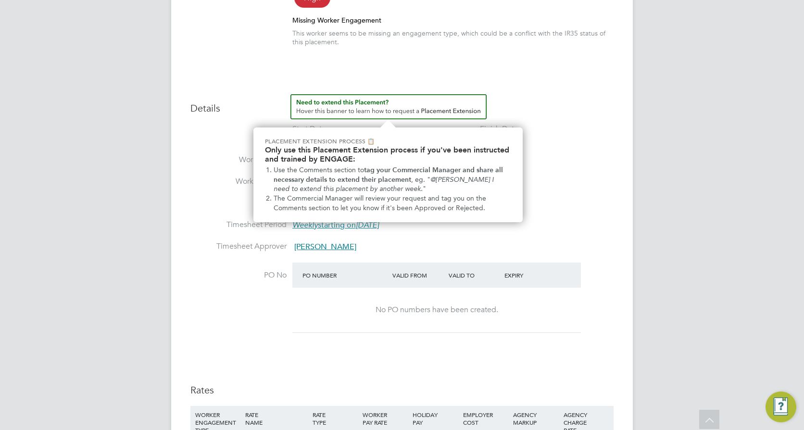  Describe the element at coordinates (421, 179) in the screenshot. I see `span: , eg. "` at that location.